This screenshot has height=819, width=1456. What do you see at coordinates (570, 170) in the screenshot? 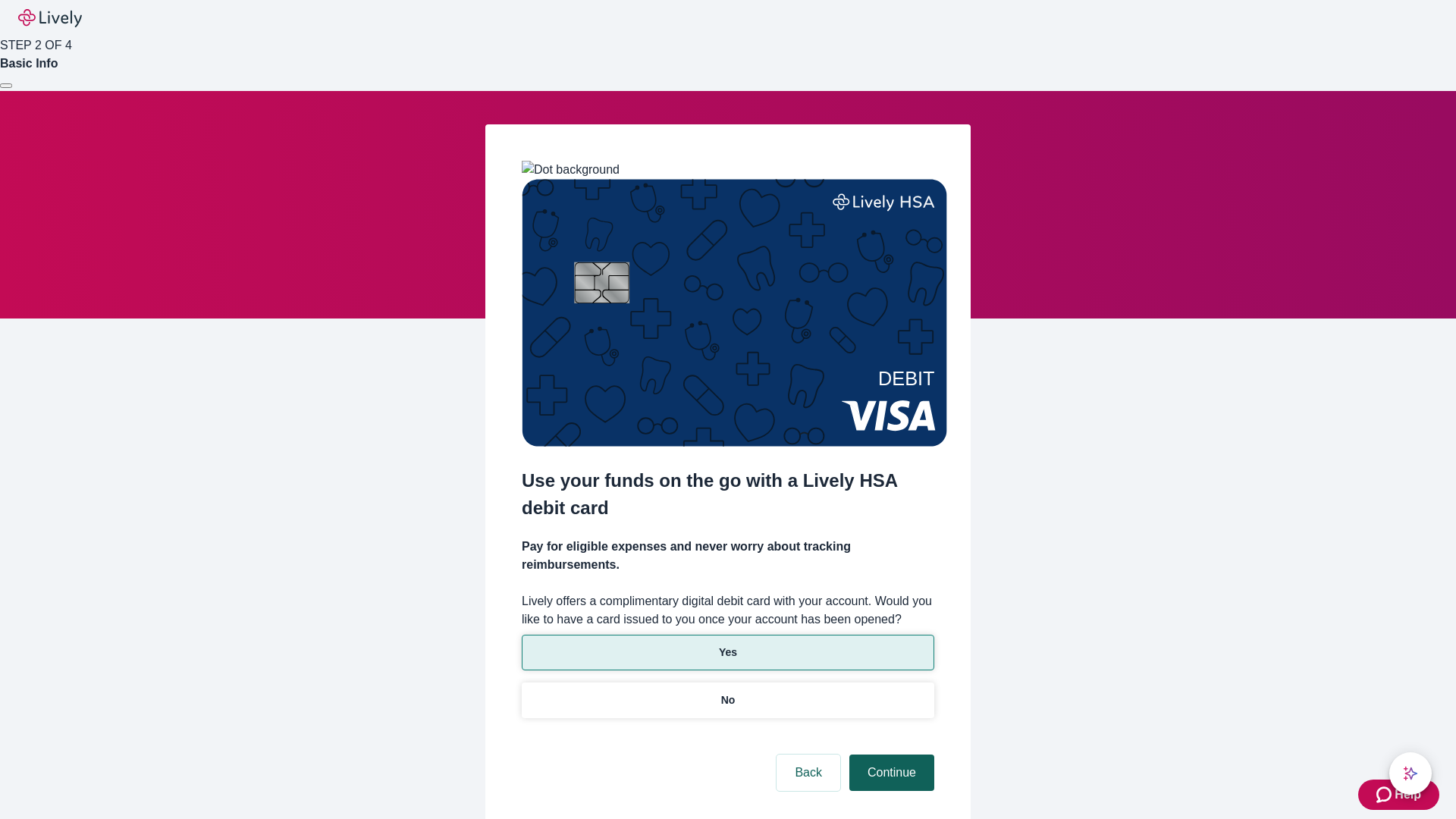
I see `img: Dot background` at bounding box center [570, 170].